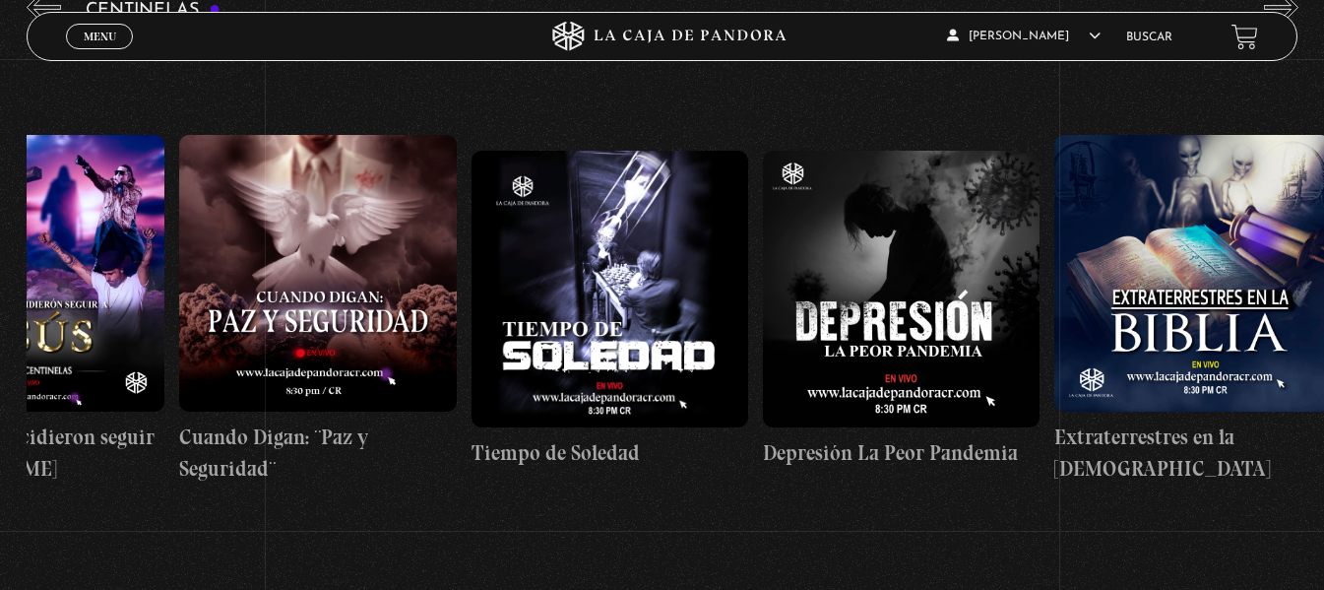  What do you see at coordinates (1149, 37) in the screenshot?
I see `a: Buscar` at bounding box center [1149, 37].